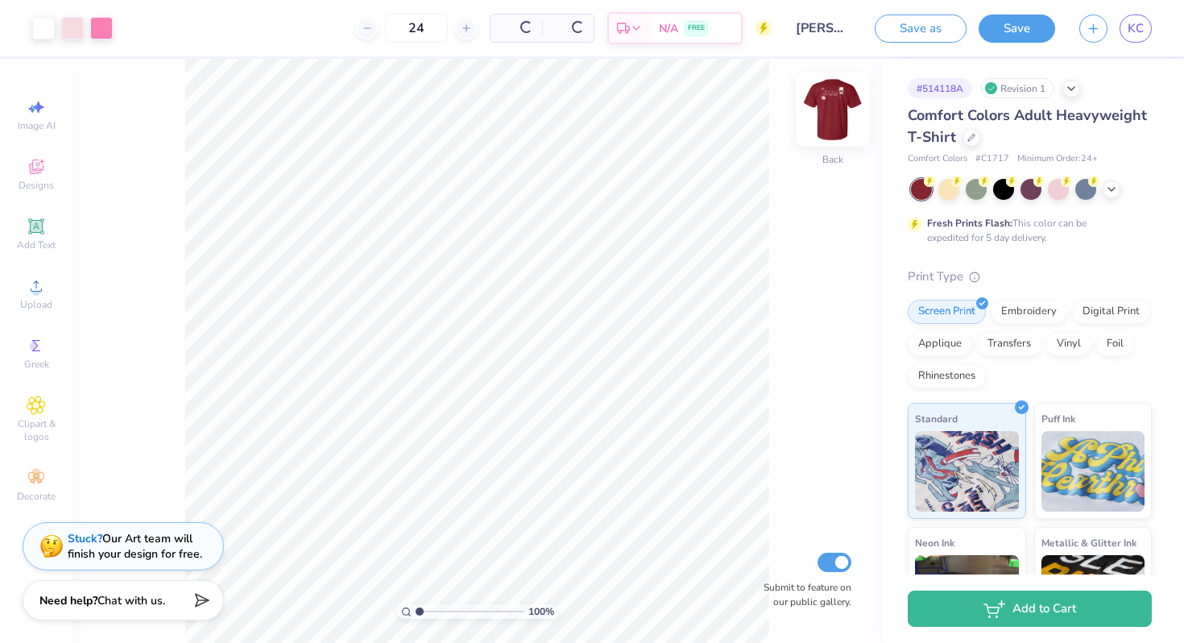  I want to click on div: Our Art team will finish your design for free., so click(135, 546).